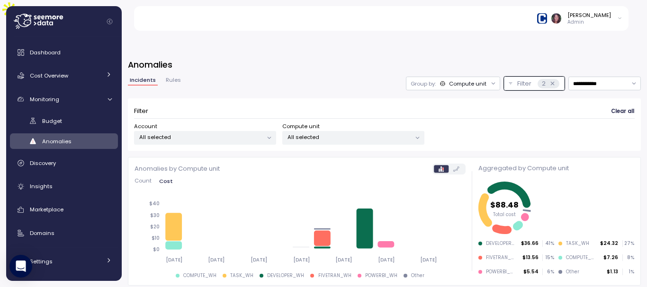 This screenshot has width=647, height=287. I want to click on a: Budget, so click(64, 121).